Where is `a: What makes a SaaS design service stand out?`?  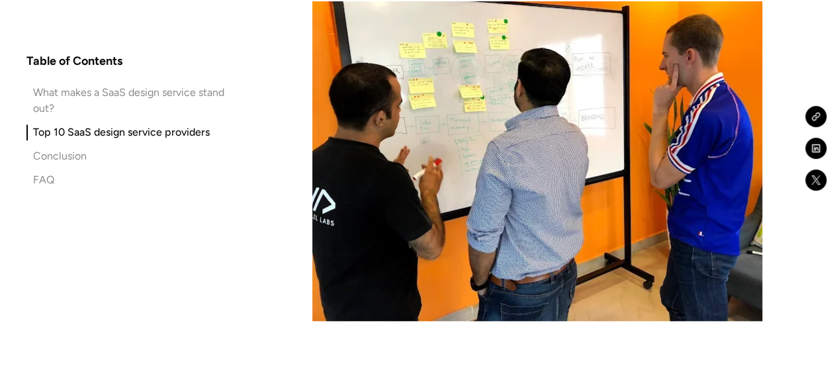 a: What makes a SaaS design service stand out? is located at coordinates (131, 101).